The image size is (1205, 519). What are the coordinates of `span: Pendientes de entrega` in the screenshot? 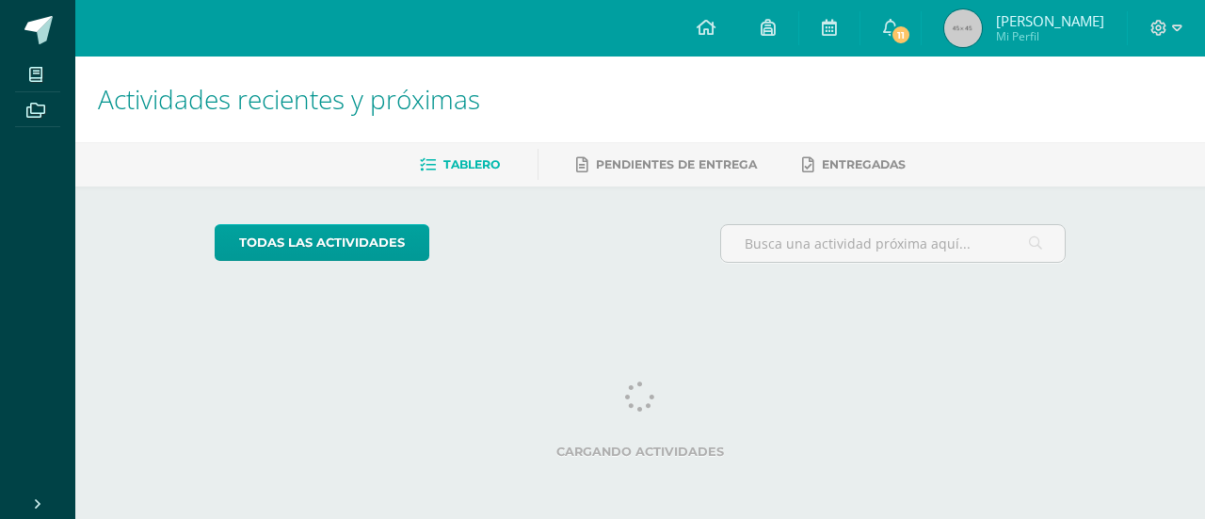 It's located at (676, 164).